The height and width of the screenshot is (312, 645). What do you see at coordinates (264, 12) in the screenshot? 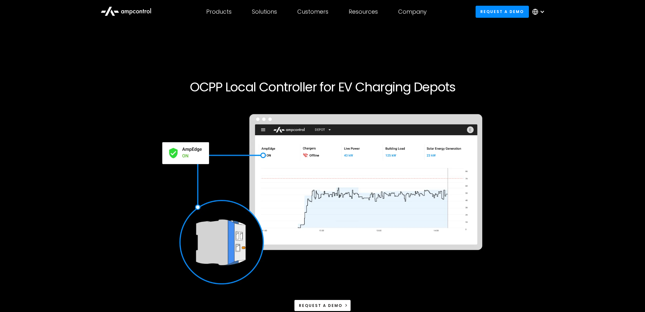
I see `div: Solutions` at bounding box center [264, 12].